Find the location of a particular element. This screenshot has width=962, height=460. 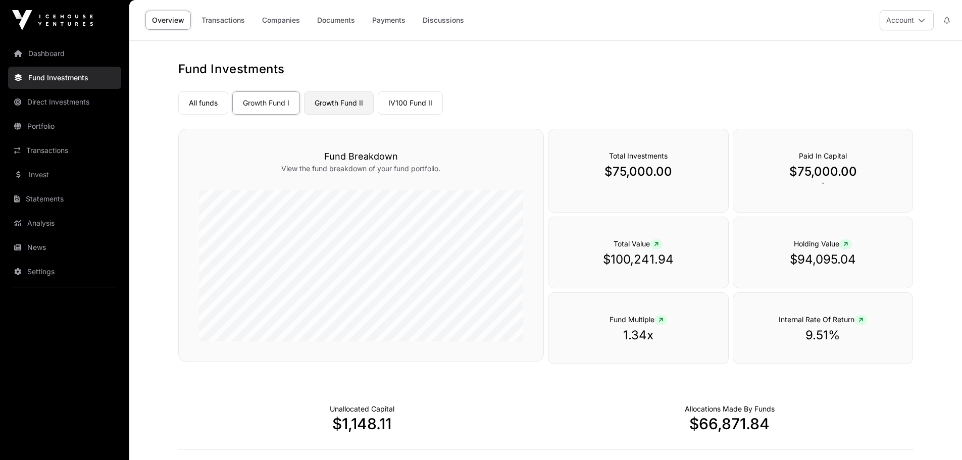

a: Portfolio is located at coordinates (65, 126).